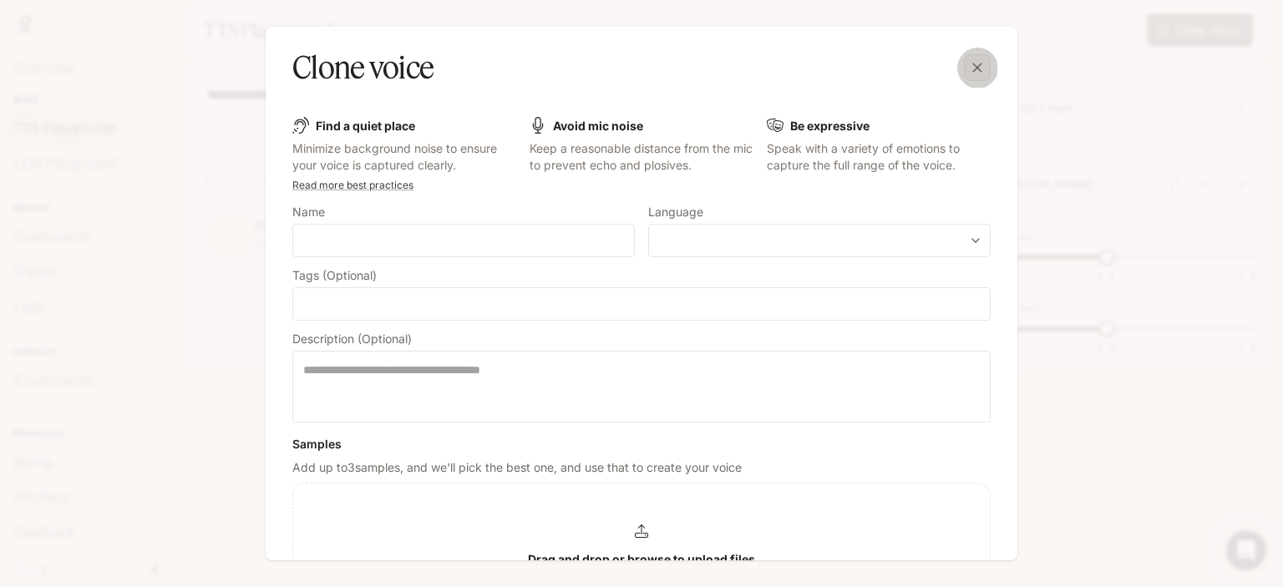 This screenshot has height=587, width=1283. I want to click on p: Speak with a variety of emotions to capture the full range of the voice., so click(879, 157).